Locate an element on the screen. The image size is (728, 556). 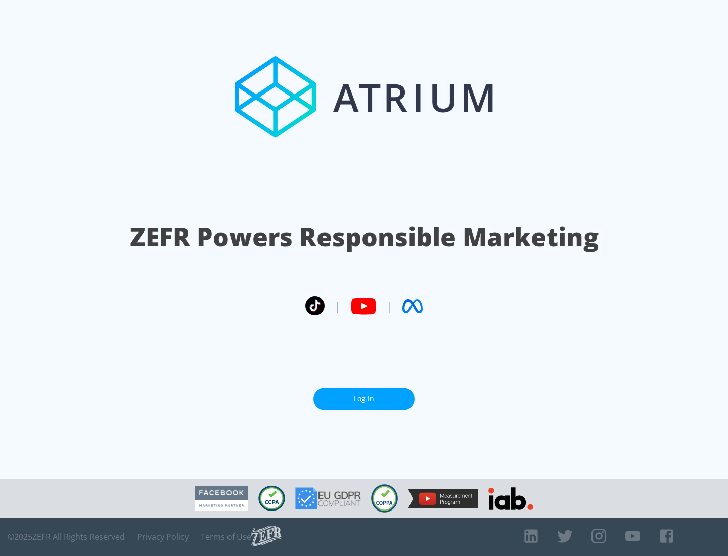
img: GDPR Compliant is located at coordinates (328, 498).